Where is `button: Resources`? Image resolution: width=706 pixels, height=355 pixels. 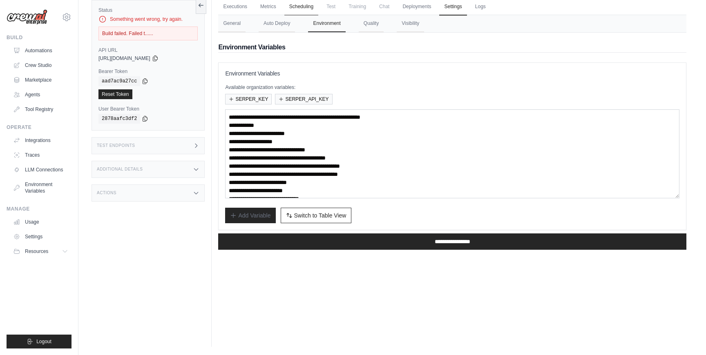
button: Resources is located at coordinates (40, 252).